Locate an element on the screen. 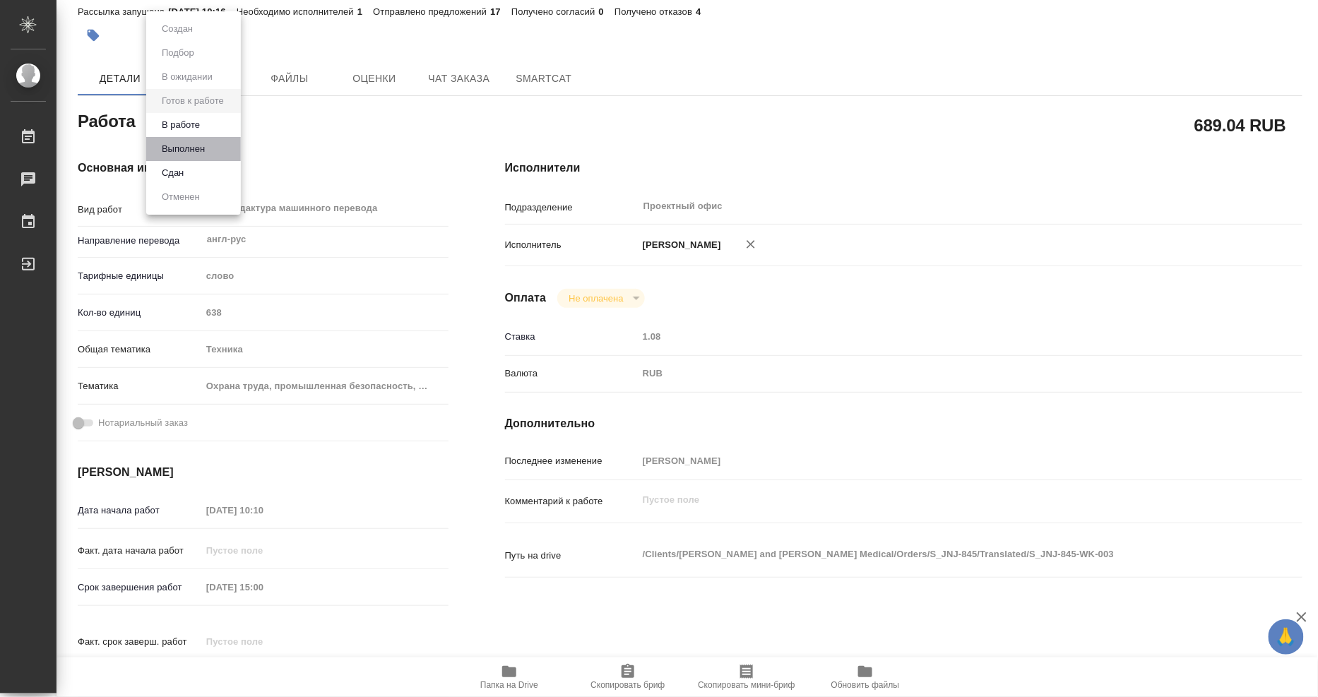 The image size is (1318, 697). button: Создан is located at coordinates (177, 29).